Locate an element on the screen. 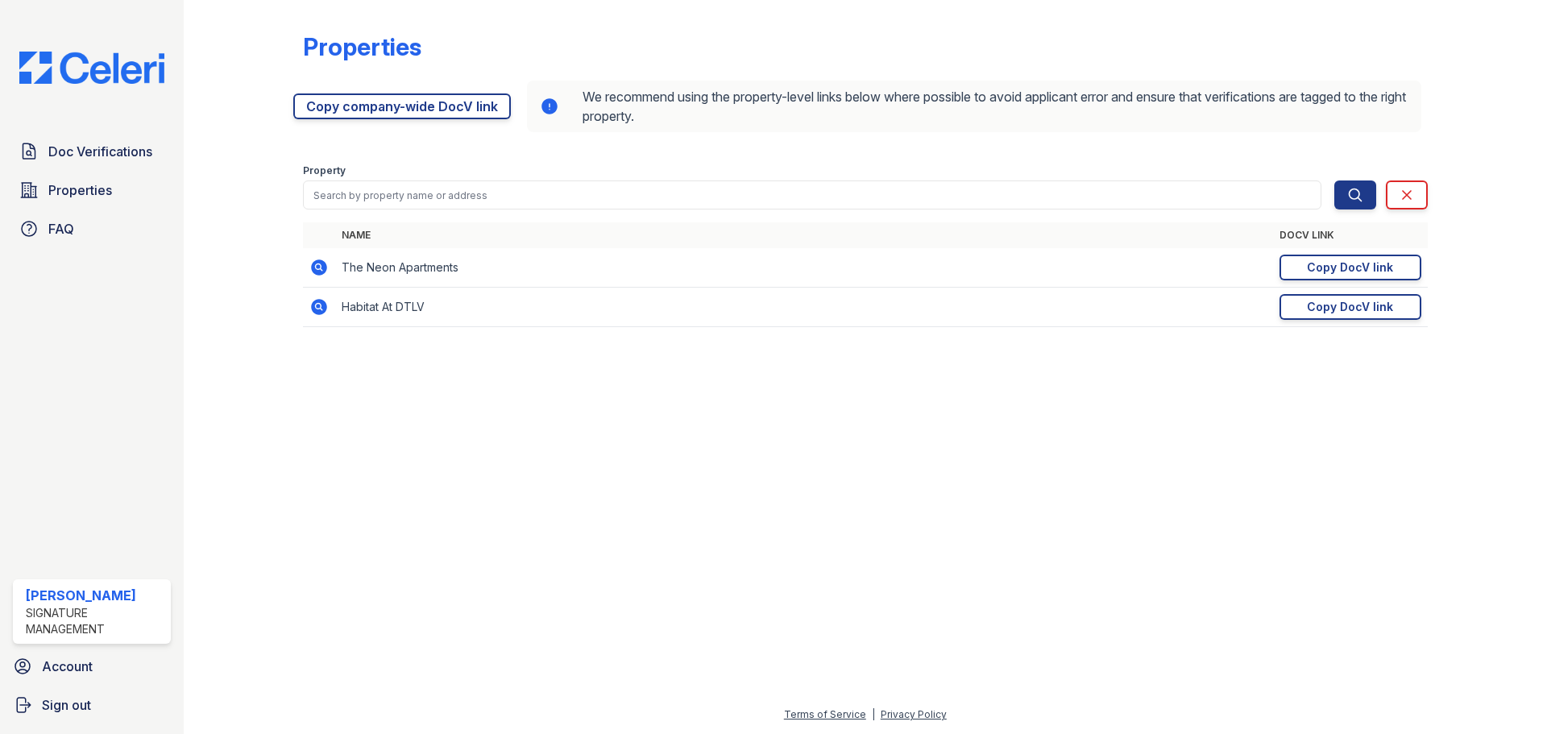 The width and height of the screenshot is (1547, 734). a: Privacy Policy is located at coordinates (913, 714).